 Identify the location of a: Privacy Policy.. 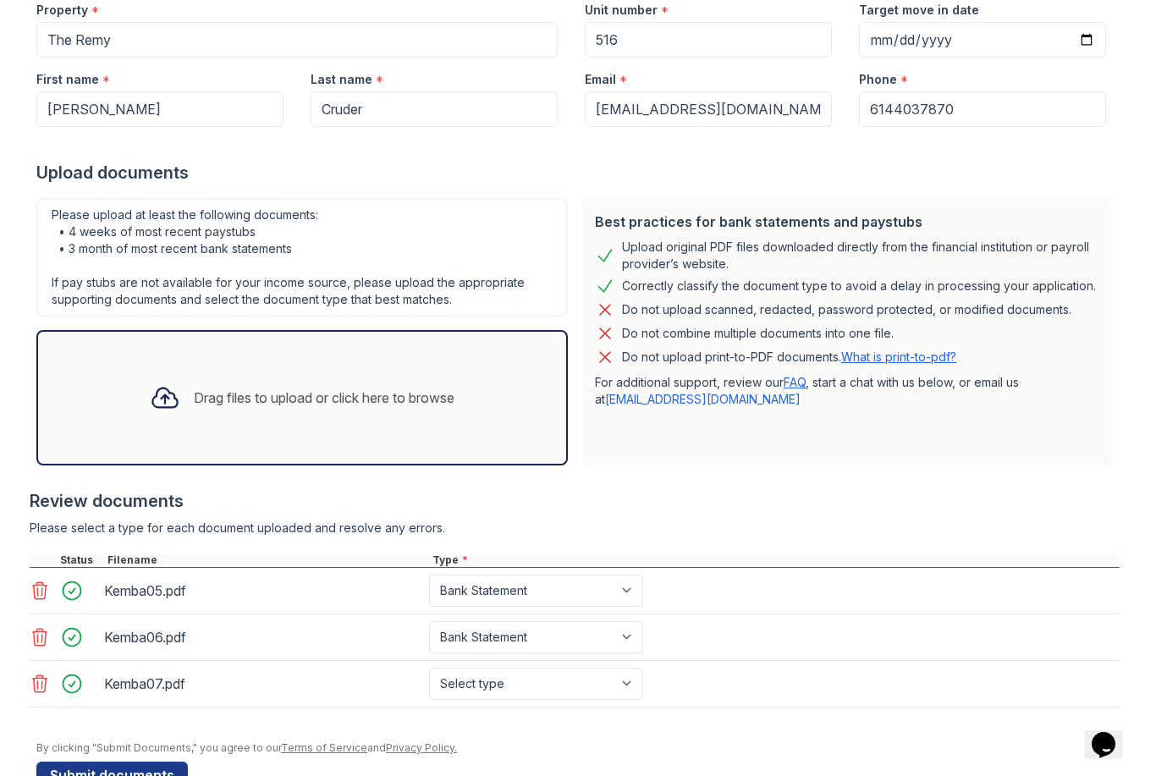
(422, 747).